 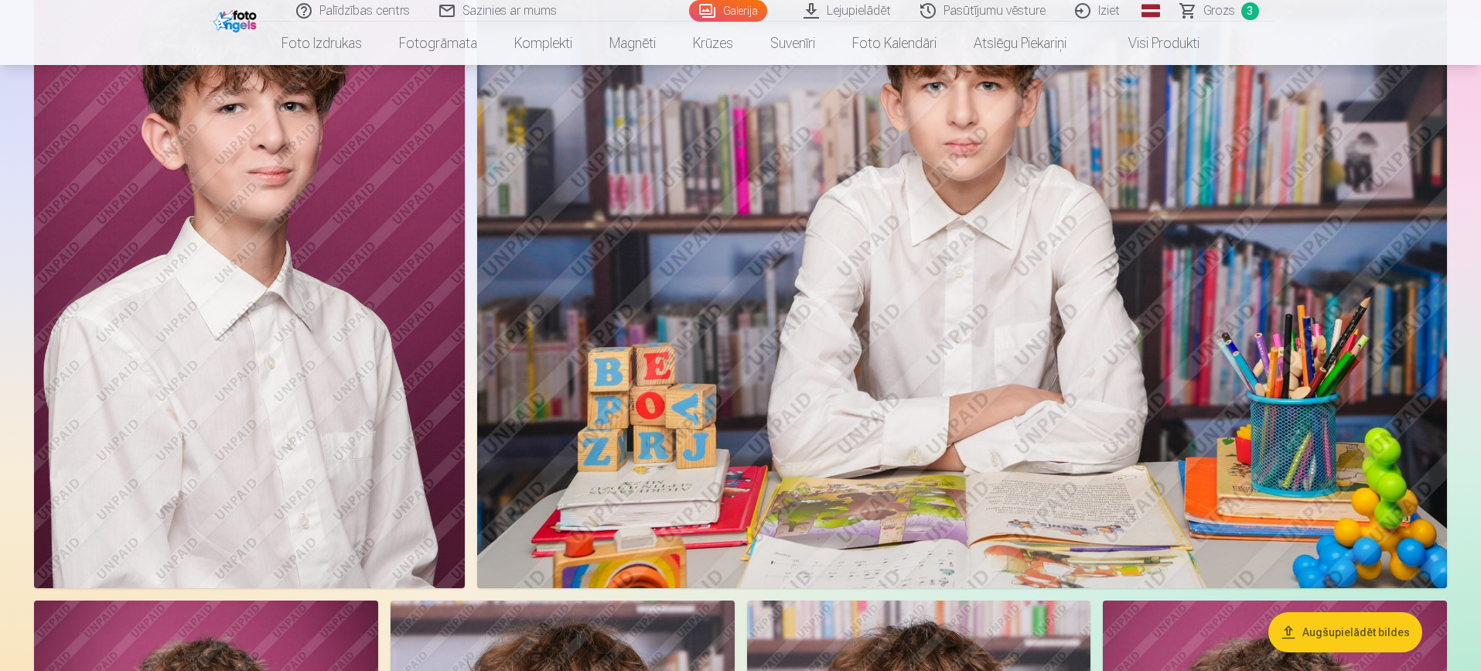 I want to click on span: 3, so click(x=1250, y=11).